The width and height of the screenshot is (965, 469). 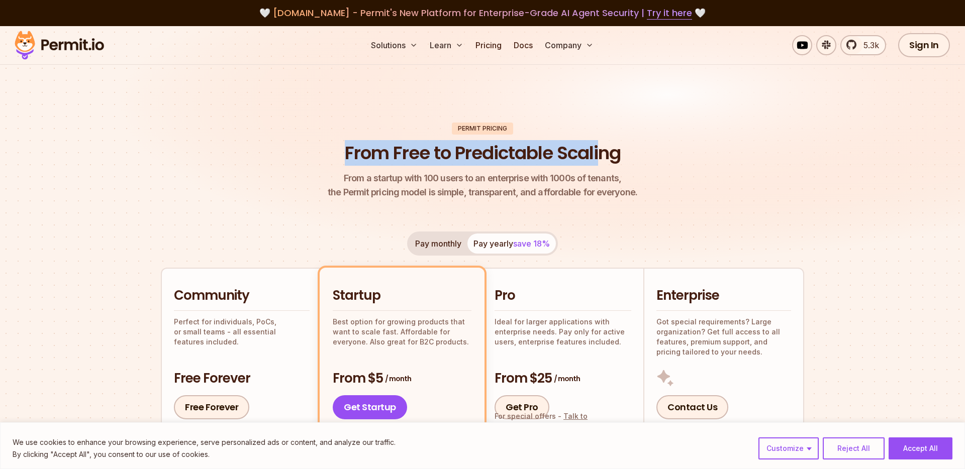 I want to click on button: Accept All, so click(x=920, y=449).